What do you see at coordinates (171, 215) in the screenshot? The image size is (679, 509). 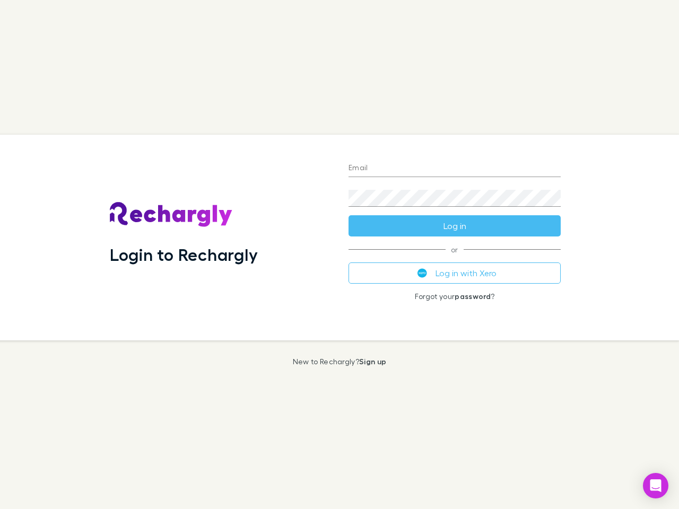 I see `img: Rechargly's Logo` at bounding box center [171, 215].